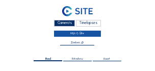 The image size is (155, 71). I want to click on div: Timelapses, so click(88, 23).